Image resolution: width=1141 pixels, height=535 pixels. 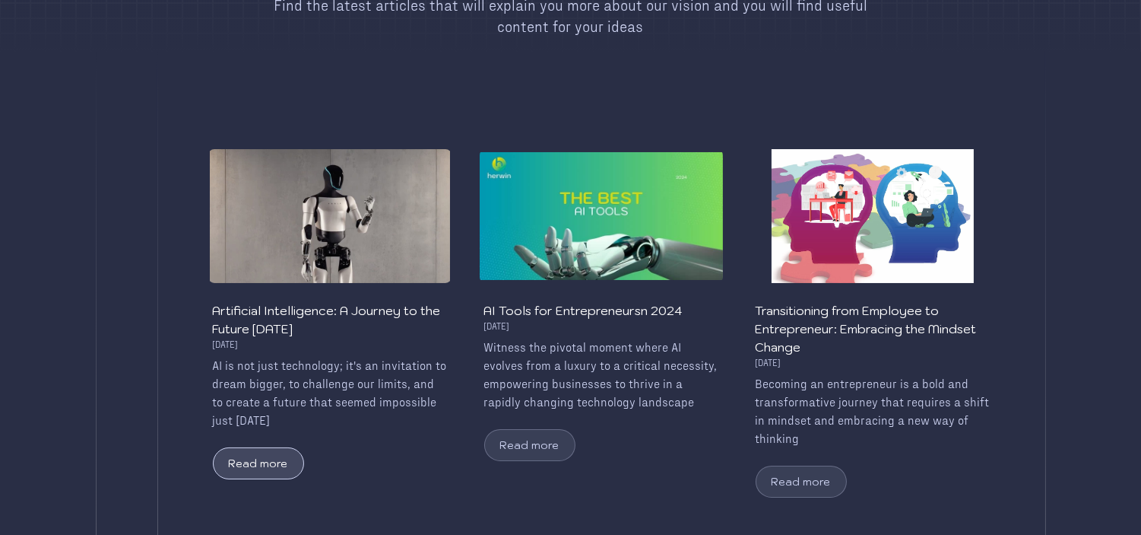 What do you see at coordinates (583, 310) in the screenshot?
I see `div: AI Tools for Entrepreneursn 2024` at bounding box center [583, 310].